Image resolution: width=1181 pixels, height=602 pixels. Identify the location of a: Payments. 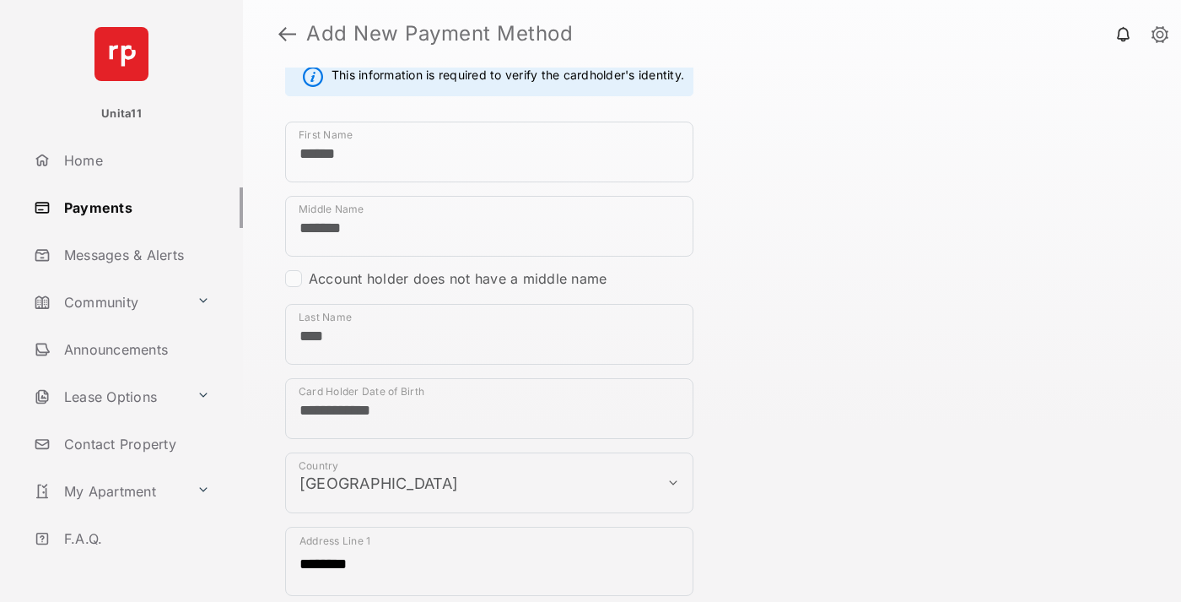
(135, 208).